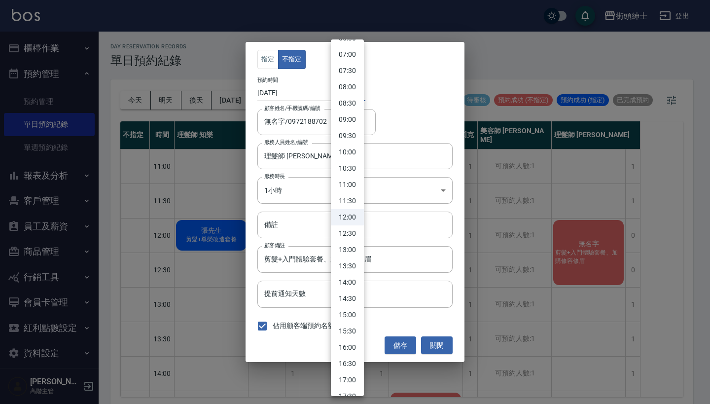 Image resolution: width=710 pixels, height=404 pixels. What do you see at coordinates (347, 380) in the screenshot?
I see `li: 17:00` at bounding box center [347, 380].